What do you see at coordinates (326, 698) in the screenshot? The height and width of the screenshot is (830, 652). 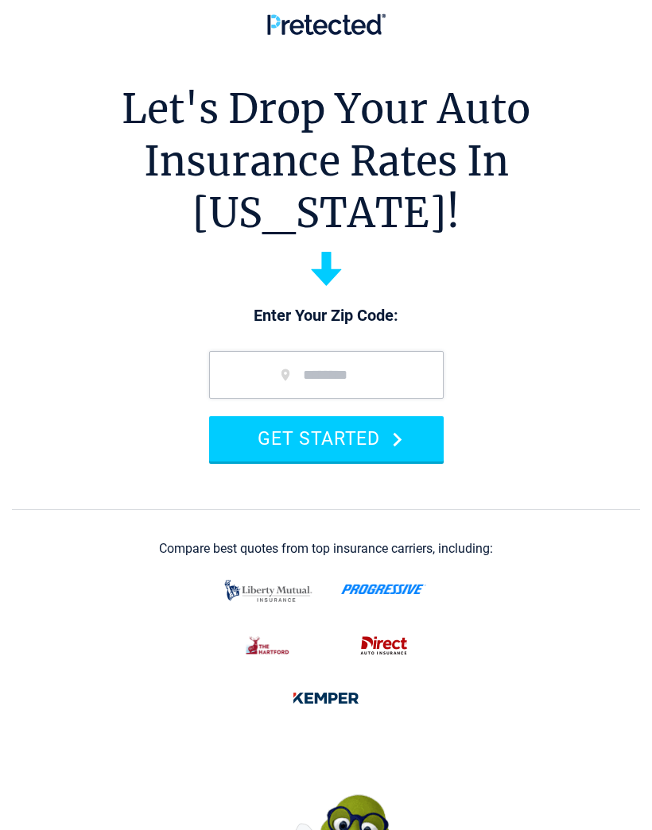 I see `img: kemper` at bounding box center [326, 698].